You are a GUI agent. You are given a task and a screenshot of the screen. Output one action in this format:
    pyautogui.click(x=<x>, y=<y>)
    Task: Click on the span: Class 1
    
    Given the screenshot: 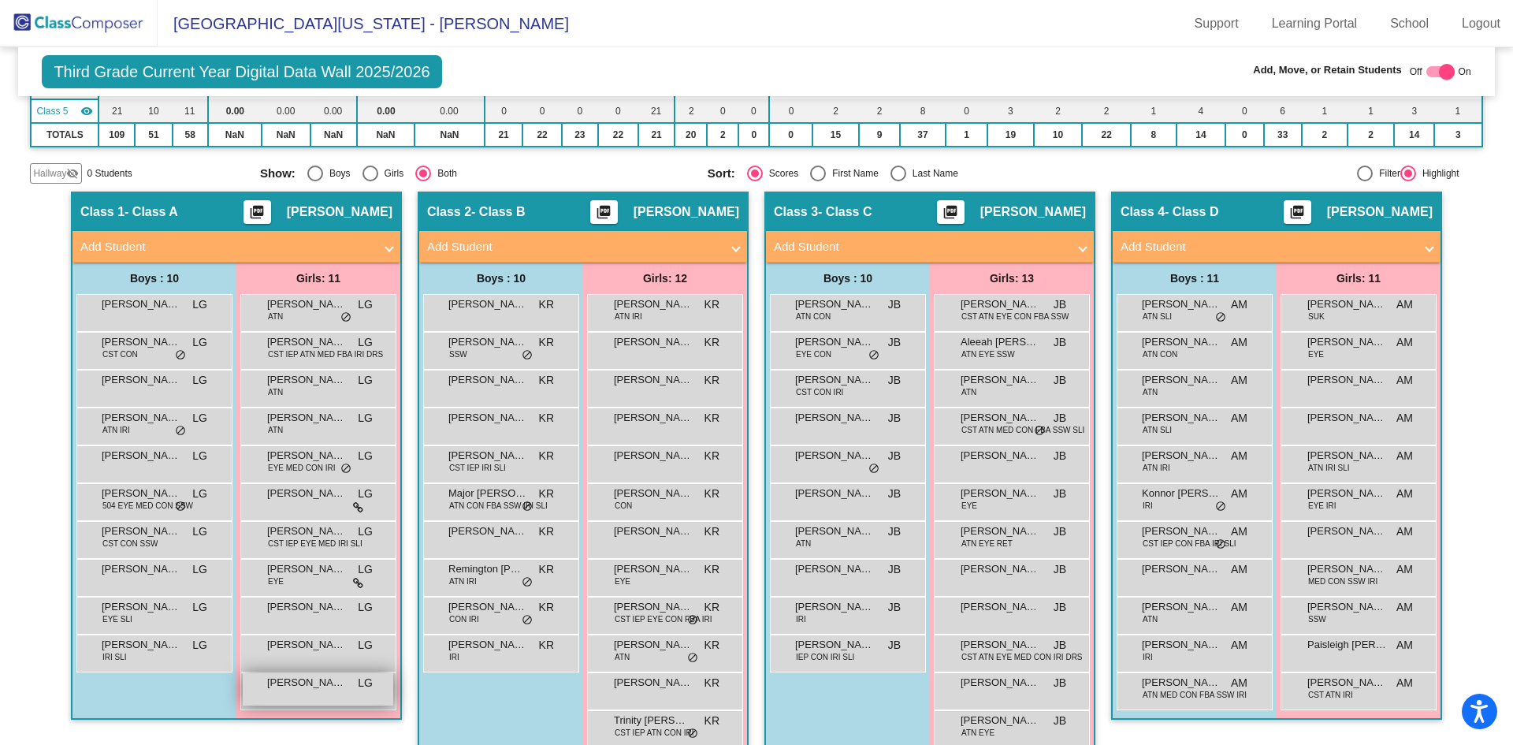 What is the action you would take?
    pyautogui.click(x=102, y=212)
    